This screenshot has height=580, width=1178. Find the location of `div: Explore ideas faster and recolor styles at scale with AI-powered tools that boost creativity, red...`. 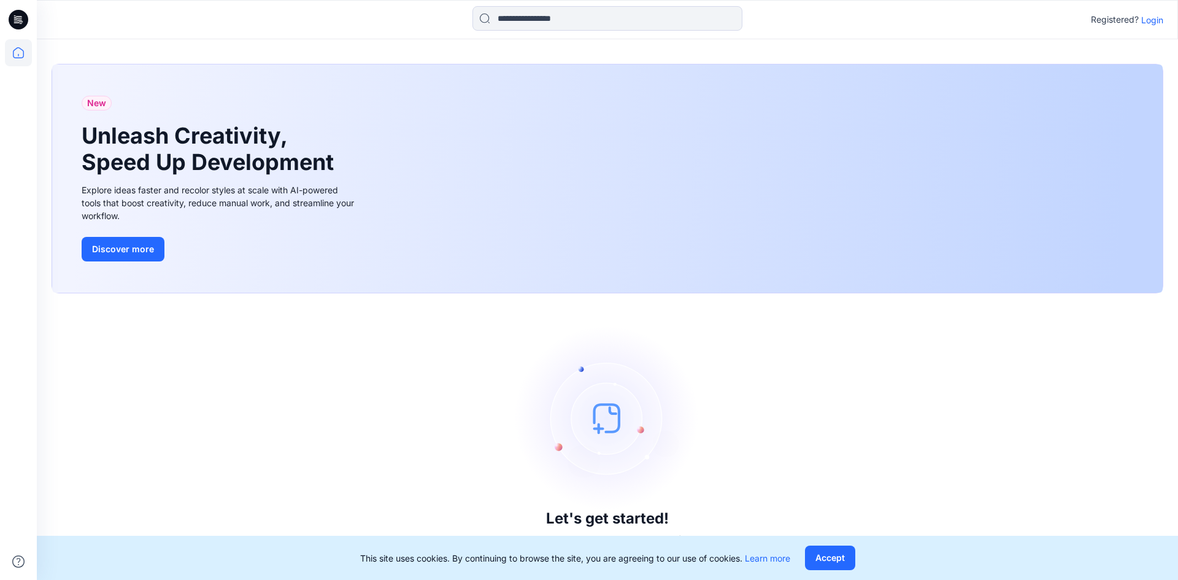

div: Explore ideas faster and recolor styles at scale with AI-powered tools that boost creativity, red... is located at coordinates (220, 202).